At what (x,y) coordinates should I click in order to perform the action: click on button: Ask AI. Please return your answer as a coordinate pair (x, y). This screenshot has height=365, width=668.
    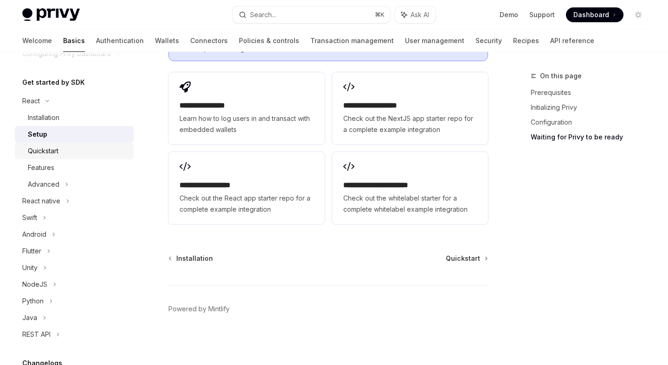
    Looking at the image, I should click on (415, 15).